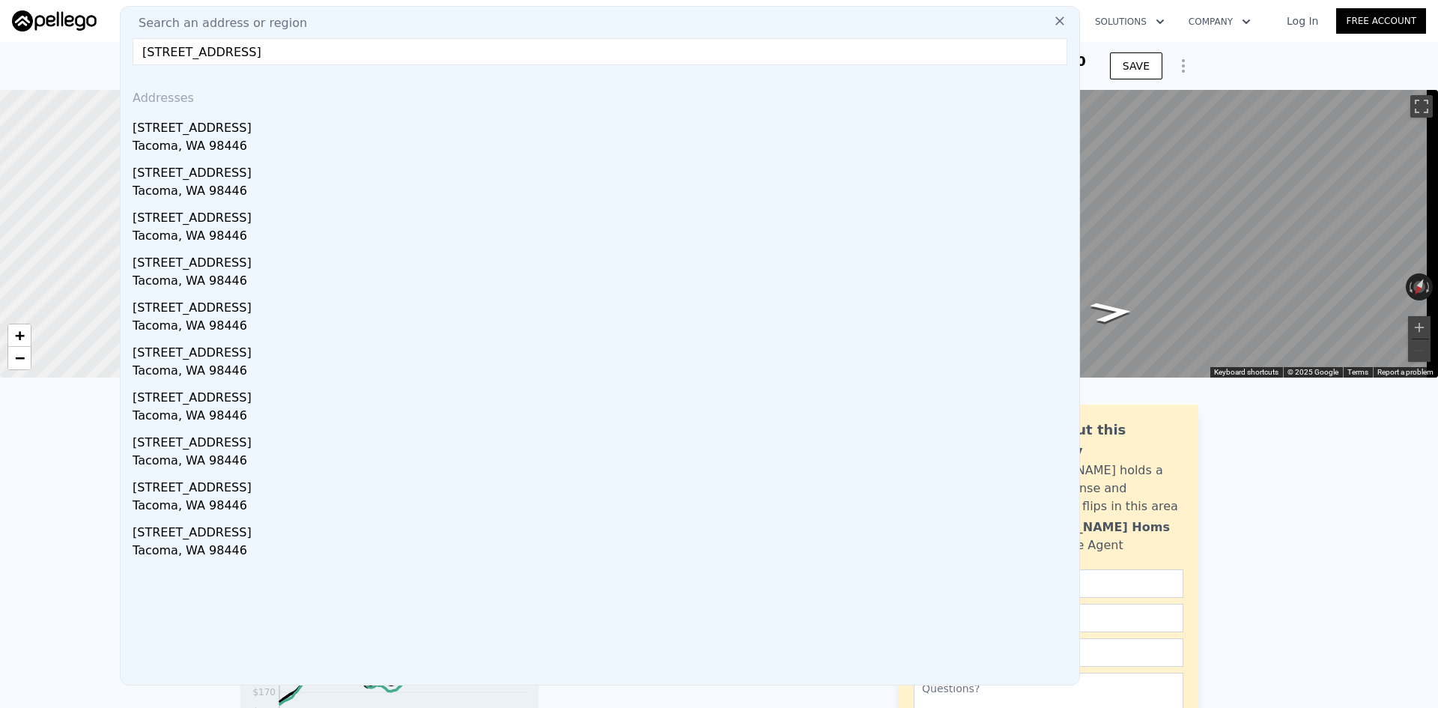  Describe the element at coordinates (1136, 66) in the screenshot. I see `button: SAVE` at that location.